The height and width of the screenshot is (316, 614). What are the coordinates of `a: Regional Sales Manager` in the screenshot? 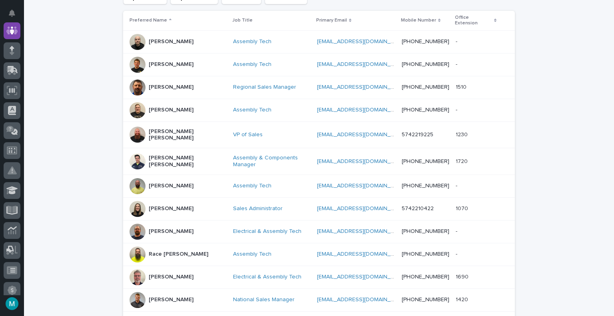 It's located at (265, 87).